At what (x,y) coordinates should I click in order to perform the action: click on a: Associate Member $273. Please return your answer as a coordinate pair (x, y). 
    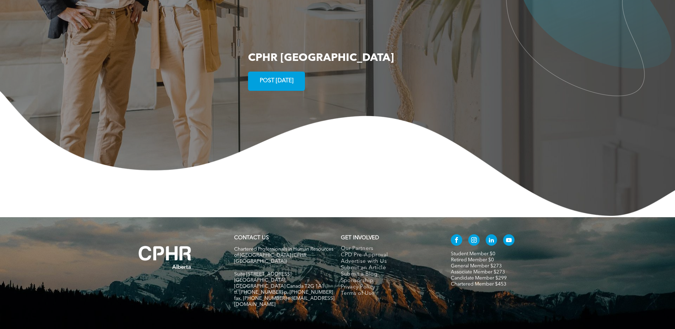
    Looking at the image, I should click on (478, 272).